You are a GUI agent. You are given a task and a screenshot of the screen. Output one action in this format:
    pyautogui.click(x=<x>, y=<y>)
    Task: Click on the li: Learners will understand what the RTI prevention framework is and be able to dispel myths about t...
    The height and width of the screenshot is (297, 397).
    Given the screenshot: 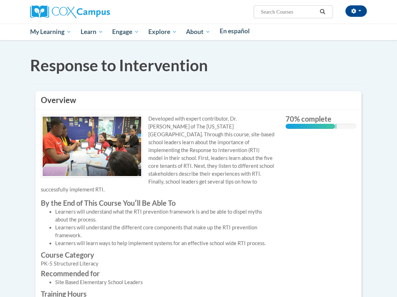 What is the action you would take?
    pyautogui.click(x=165, y=216)
    